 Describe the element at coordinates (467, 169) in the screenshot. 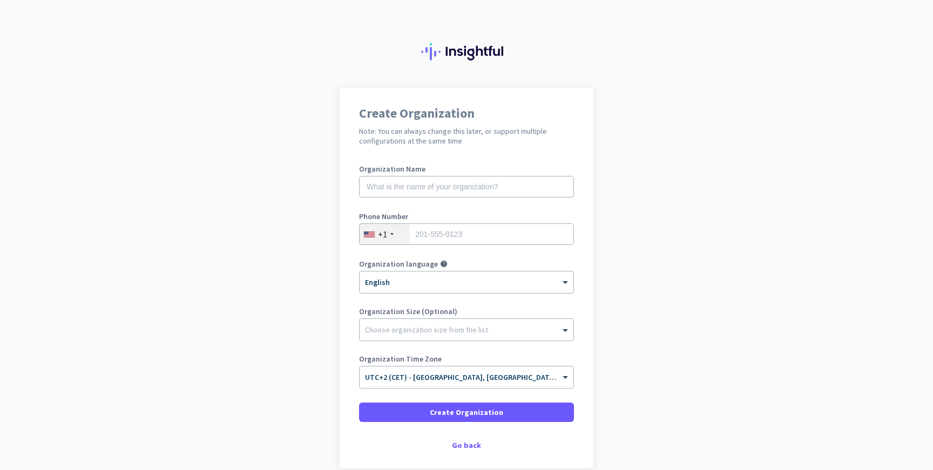

I see `label: Organization Name` at that location.